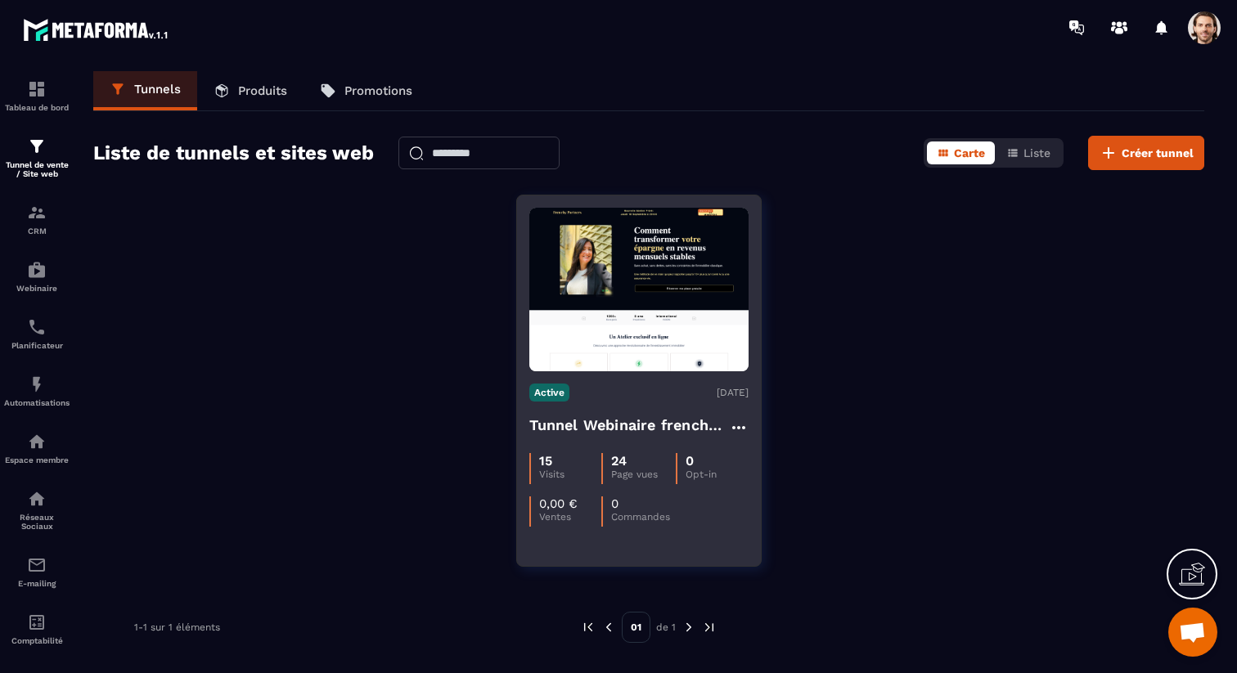 Image resolution: width=1237 pixels, height=673 pixels. What do you see at coordinates (37, 641) in the screenshot?
I see `p: Comptabilité` at bounding box center [37, 641].